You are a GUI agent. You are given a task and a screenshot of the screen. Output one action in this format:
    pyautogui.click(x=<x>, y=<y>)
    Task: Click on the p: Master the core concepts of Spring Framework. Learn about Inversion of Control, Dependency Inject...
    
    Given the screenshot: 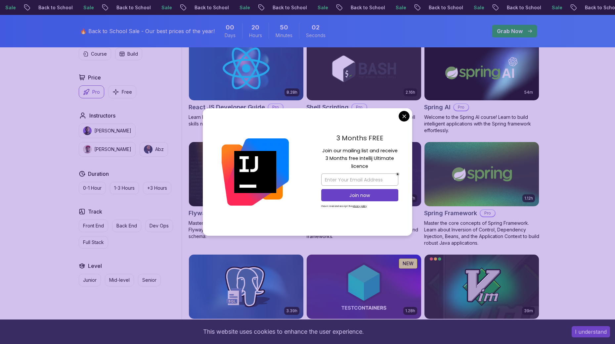 What is the action you would take?
    pyautogui.click(x=482, y=233)
    